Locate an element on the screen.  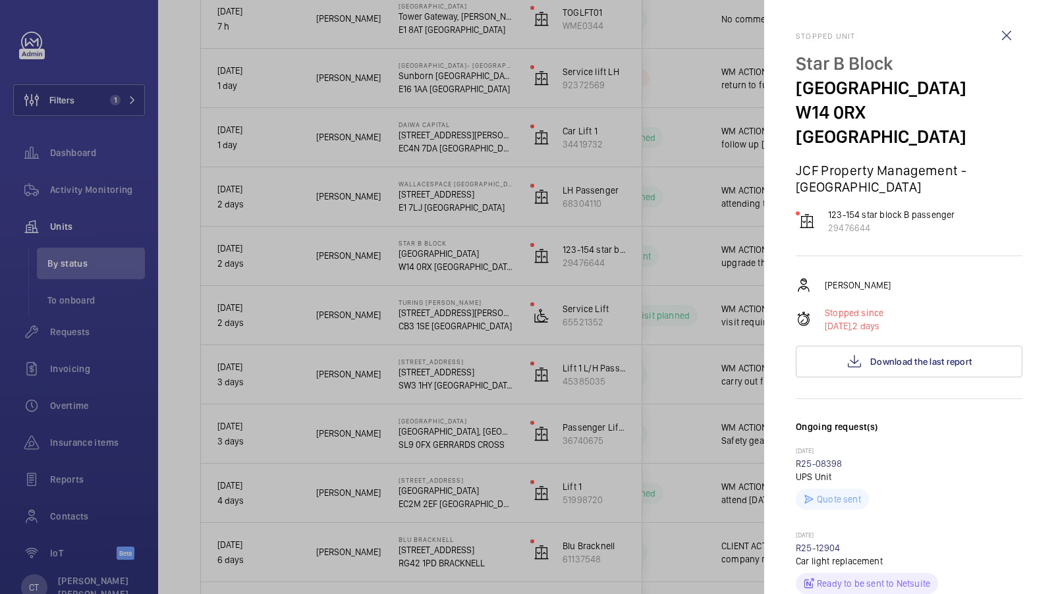
p: Quote sent is located at coordinates (838, 499).